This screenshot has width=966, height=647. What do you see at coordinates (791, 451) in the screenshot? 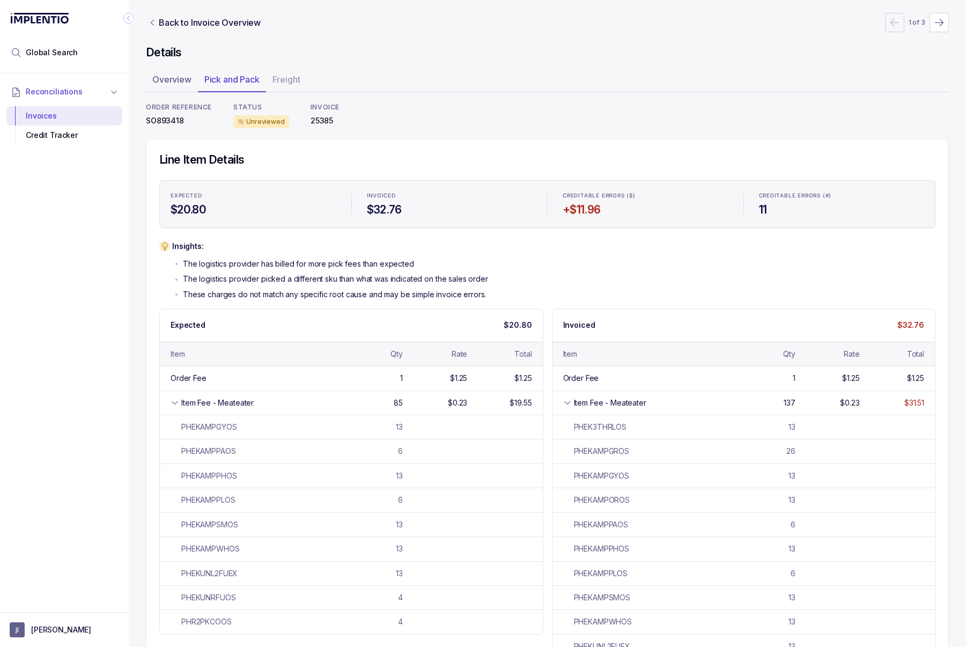
I see `div: 26` at bounding box center [791, 451].